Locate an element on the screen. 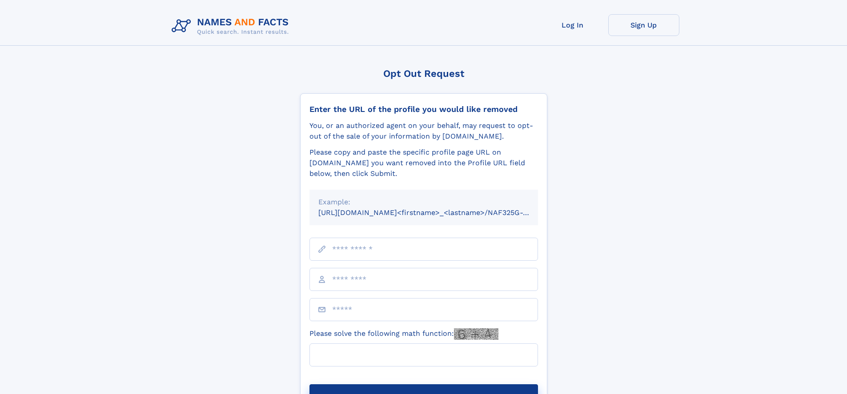 Image resolution: width=847 pixels, height=394 pixels. div: Enter the URL of the profile you would like removed is located at coordinates (424, 109).